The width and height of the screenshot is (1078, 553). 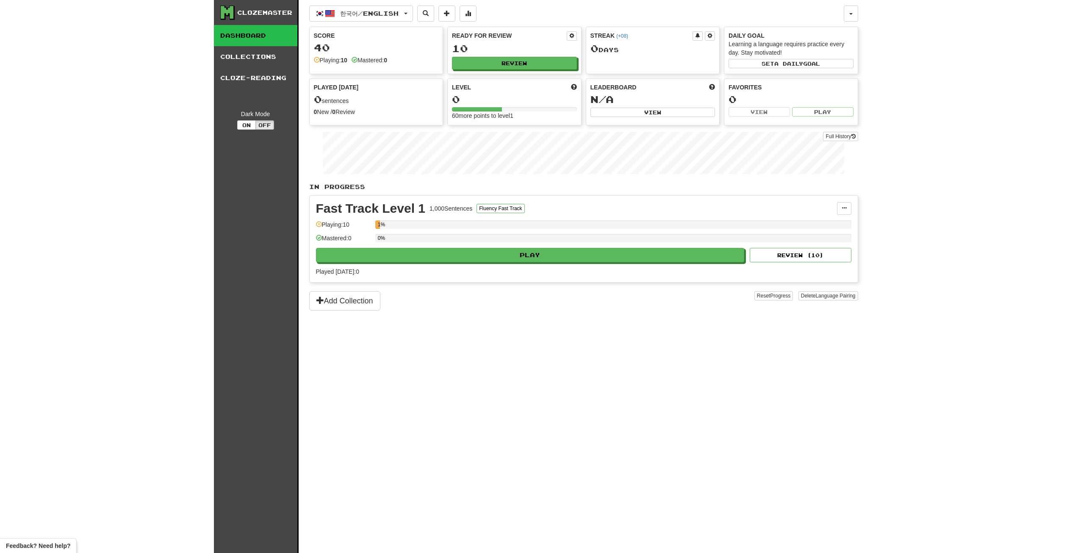 What do you see at coordinates (426, 14) in the screenshot?
I see `button: Search sentences` at bounding box center [426, 14].